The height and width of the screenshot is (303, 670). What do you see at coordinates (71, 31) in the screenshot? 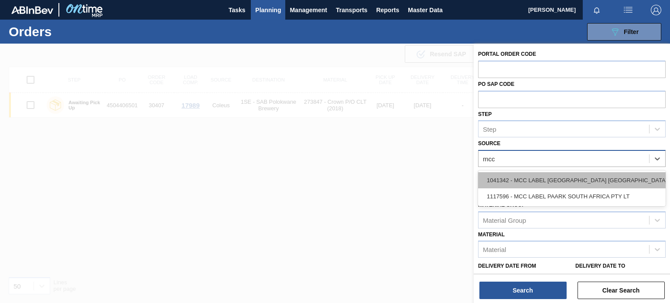
I see `h1: Orders` at bounding box center [71, 31].